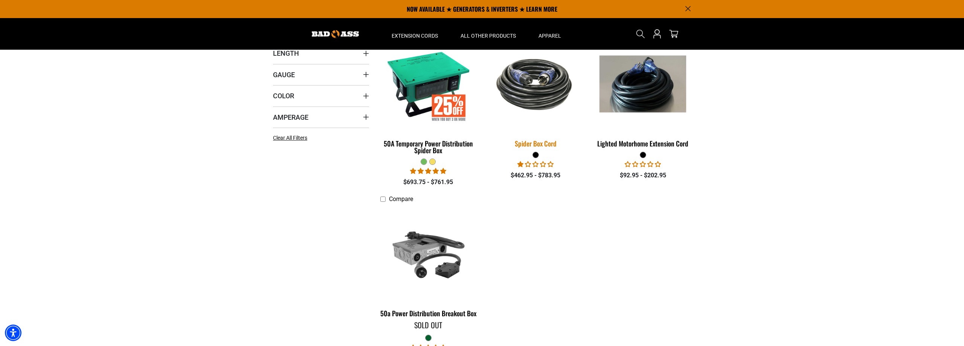 The width and height of the screenshot is (964, 346). I want to click on div: Spider Box Cord, so click(536, 143).